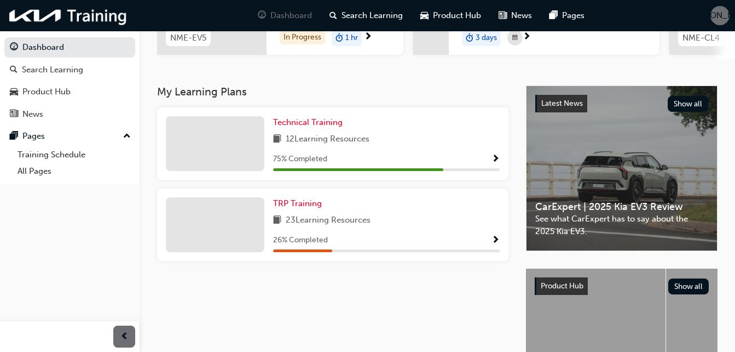  Describe the element at coordinates (352, 38) in the screenshot. I see `span: 1 hr` at that location.